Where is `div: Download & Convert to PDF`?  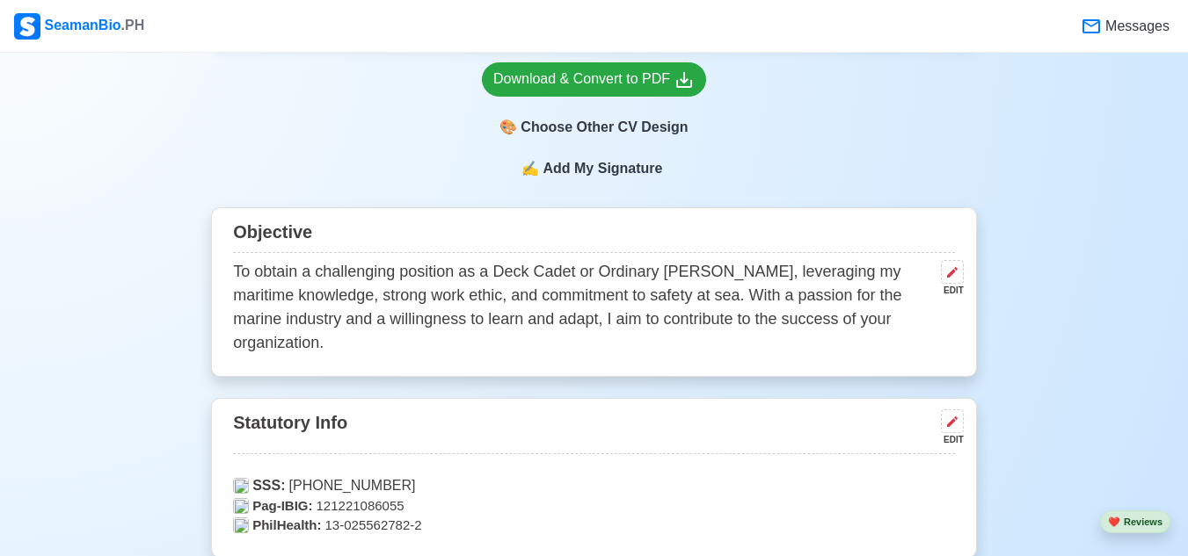
div: Download & Convert to PDF is located at coordinates (593, 79).